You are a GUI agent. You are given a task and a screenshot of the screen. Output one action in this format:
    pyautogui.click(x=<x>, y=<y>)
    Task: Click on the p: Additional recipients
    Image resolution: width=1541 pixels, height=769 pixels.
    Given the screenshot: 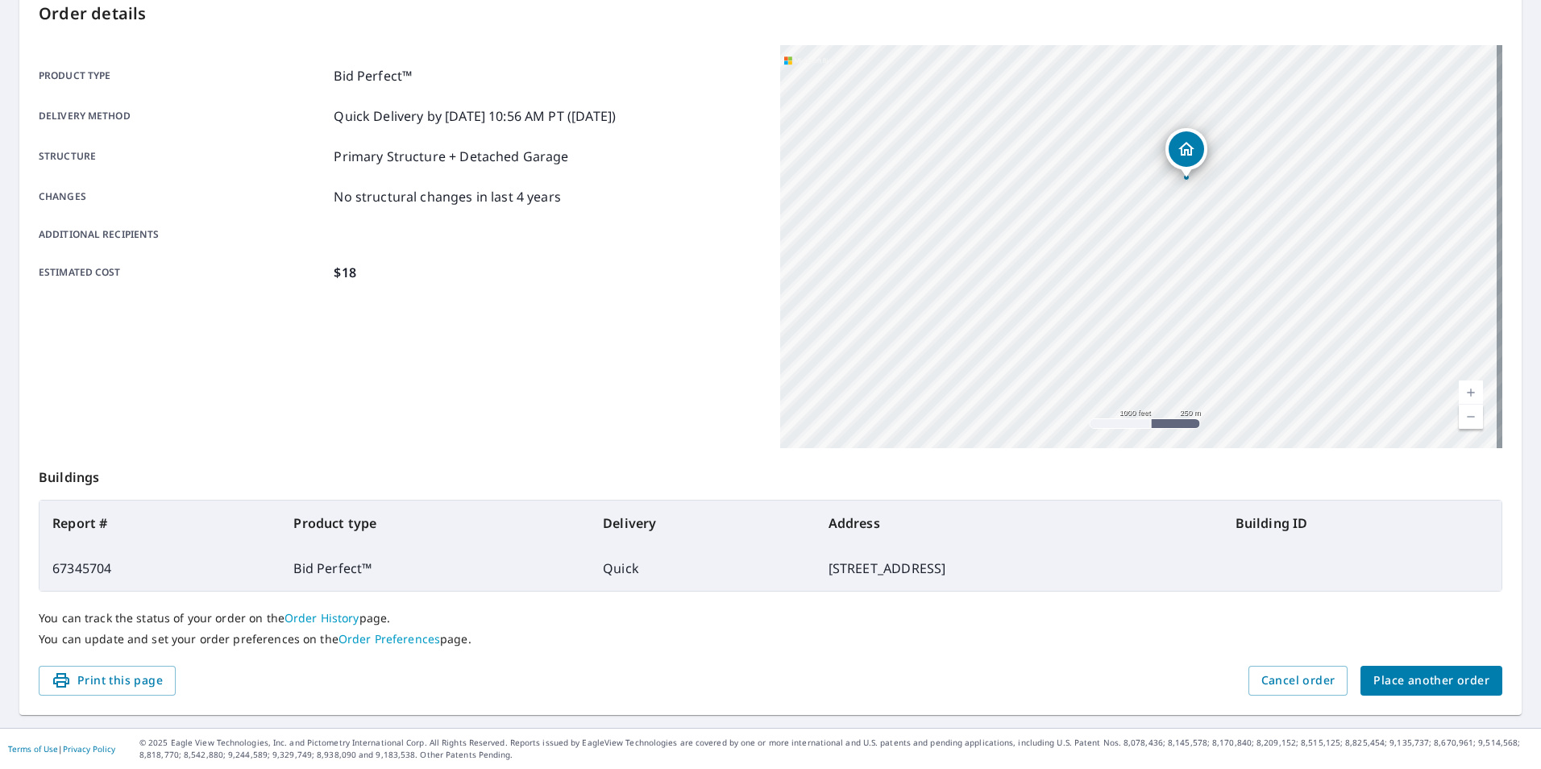 What is the action you would take?
    pyautogui.click(x=183, y=235)
    